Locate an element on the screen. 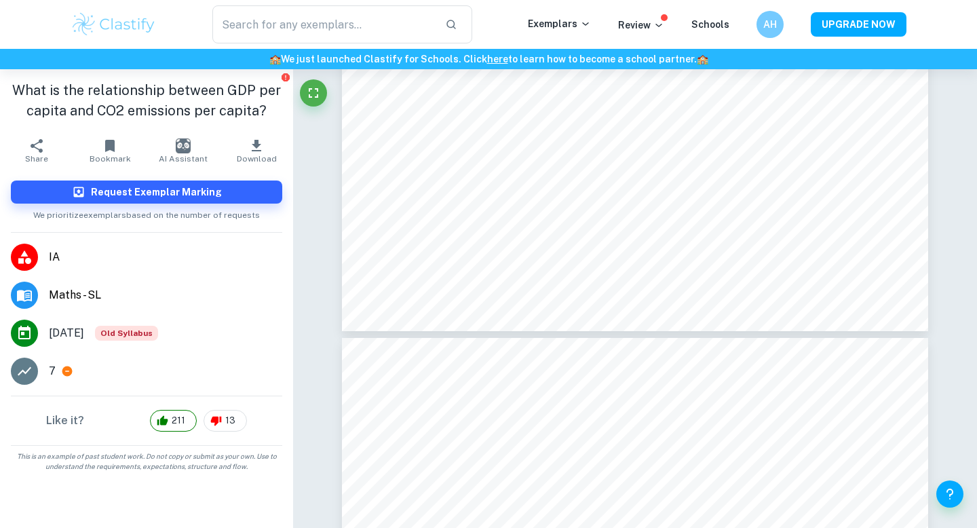  a: Clastify logo is located at coordinates (113, 24).